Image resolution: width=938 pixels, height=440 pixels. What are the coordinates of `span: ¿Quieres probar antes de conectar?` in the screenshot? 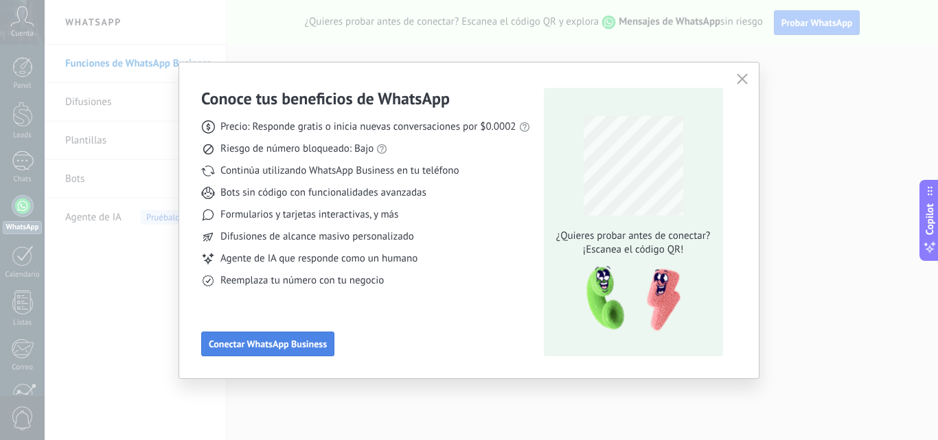 It's located at (633, 236).